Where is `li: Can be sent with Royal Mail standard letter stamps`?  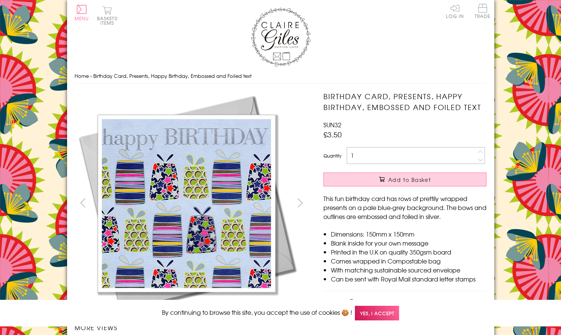 li: Can be sent with Royal Mail standard letter stamps is located at coordinates (408, 279).